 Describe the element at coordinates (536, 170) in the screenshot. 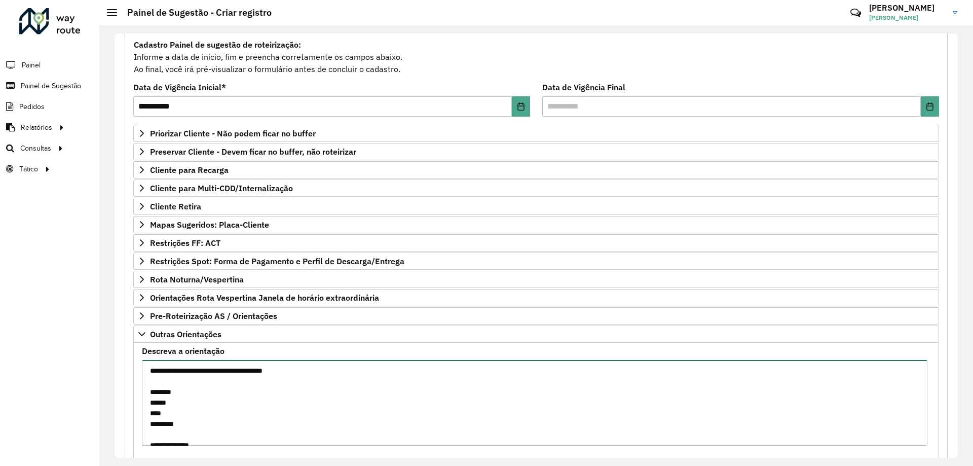

I see `a: Cliente para Recarga` at that location.